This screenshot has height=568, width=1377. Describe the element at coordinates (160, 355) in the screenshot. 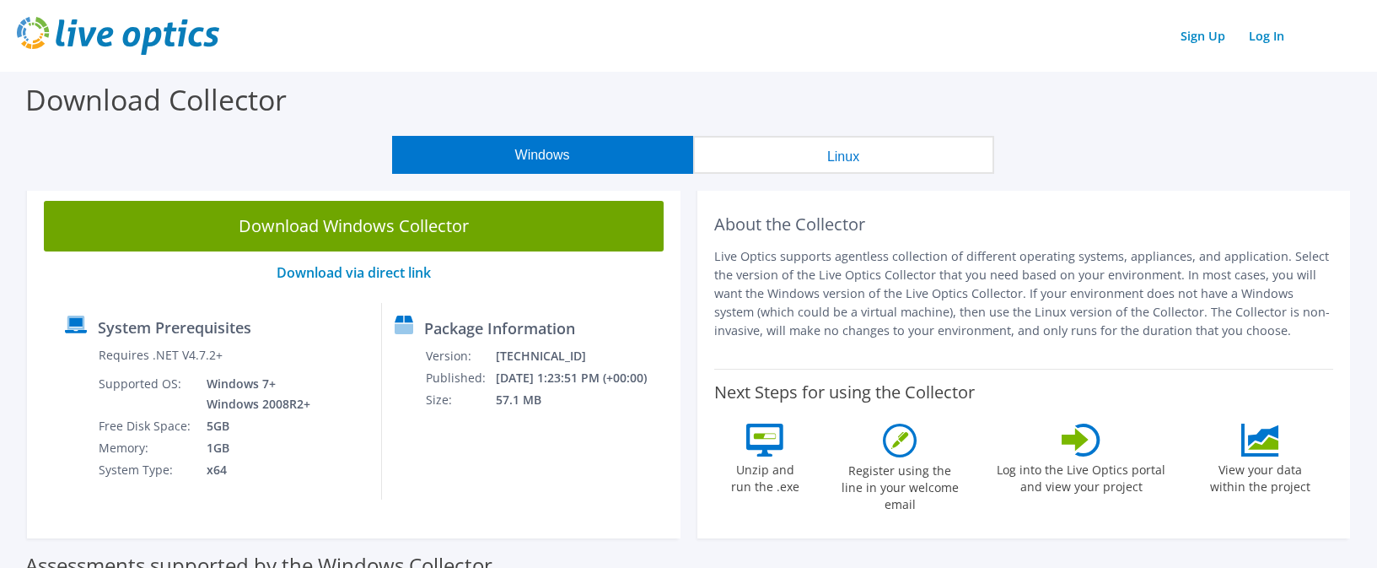

I see `label: Requires .NET V4.7.2+` at that location.